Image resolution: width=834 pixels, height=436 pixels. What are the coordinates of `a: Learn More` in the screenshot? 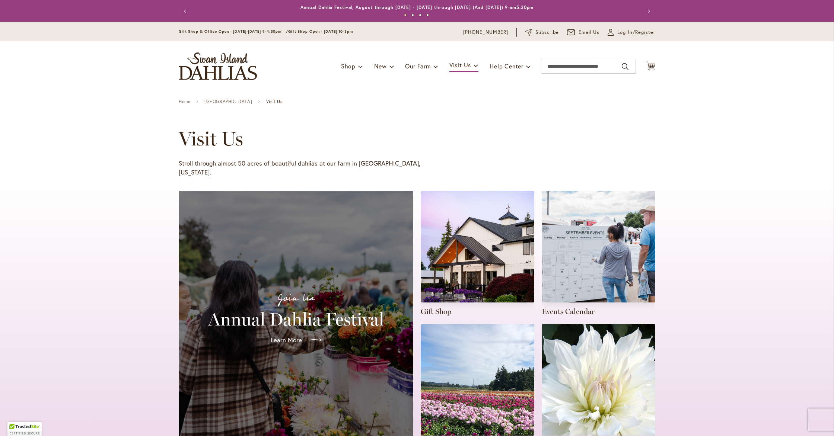 It's located at (296, 340).